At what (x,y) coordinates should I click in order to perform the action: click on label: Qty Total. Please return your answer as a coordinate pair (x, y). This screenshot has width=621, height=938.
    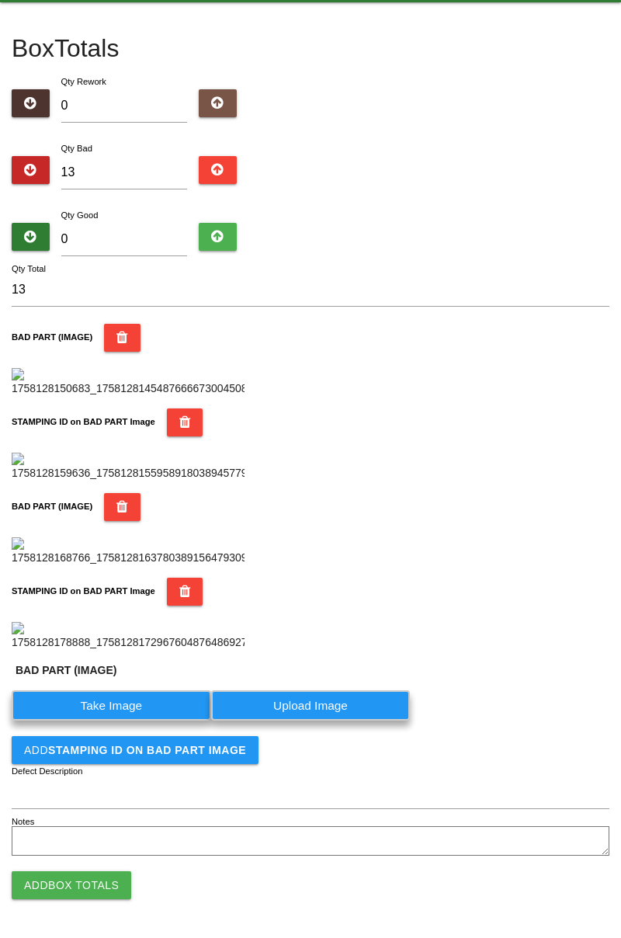
    Looking at the image, I should click on (29, 269).